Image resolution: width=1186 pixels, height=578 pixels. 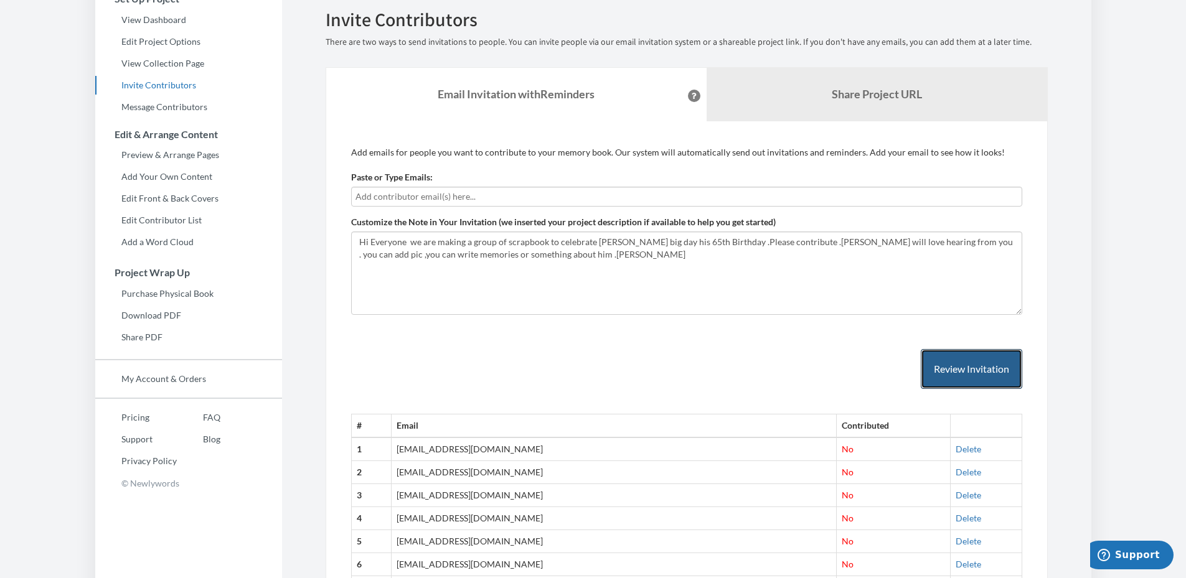 I want to click on h2: Invite Contributors, so click(x=687, y=19).